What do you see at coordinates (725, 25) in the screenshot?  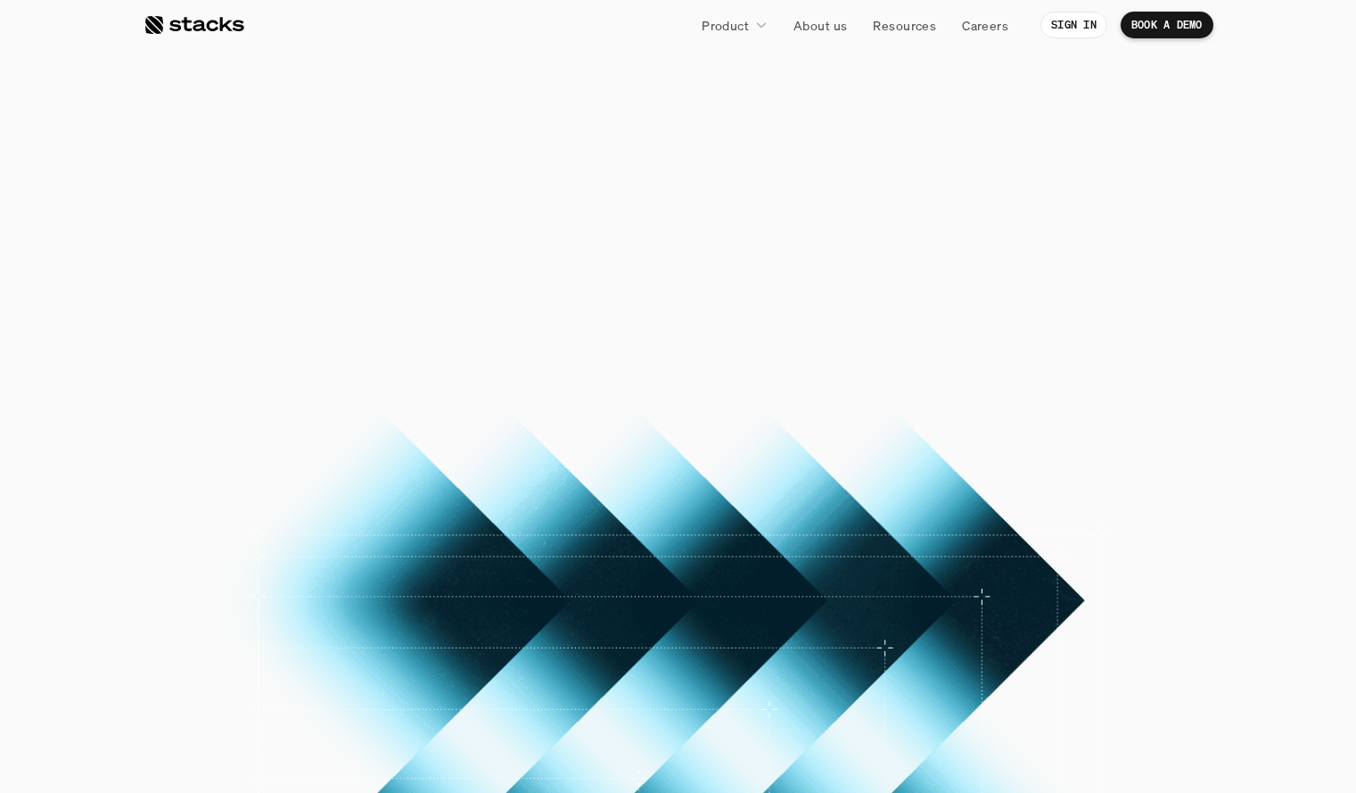 I see `p: Product` at bounding box center [725, 25].